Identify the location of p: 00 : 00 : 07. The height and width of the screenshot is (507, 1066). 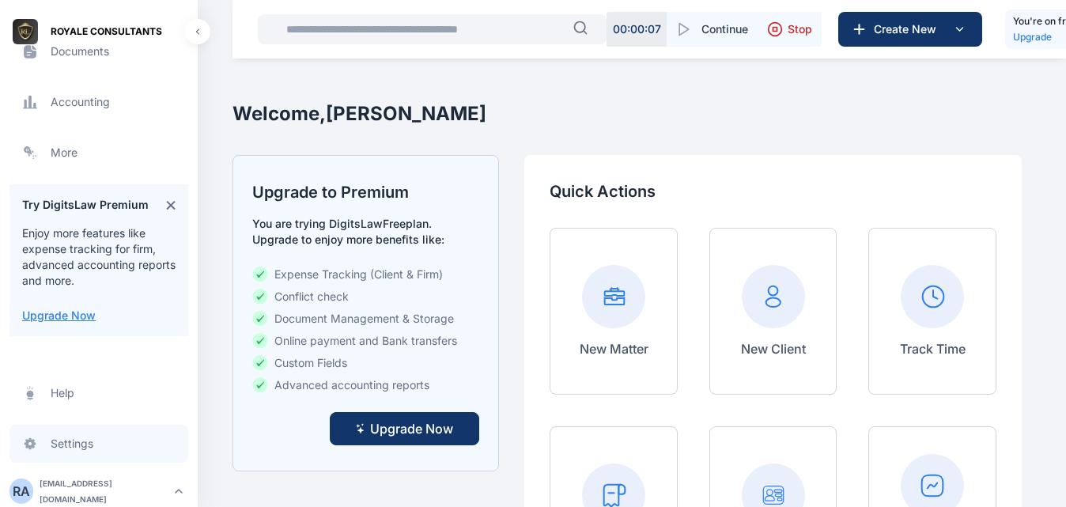
(637, 29).